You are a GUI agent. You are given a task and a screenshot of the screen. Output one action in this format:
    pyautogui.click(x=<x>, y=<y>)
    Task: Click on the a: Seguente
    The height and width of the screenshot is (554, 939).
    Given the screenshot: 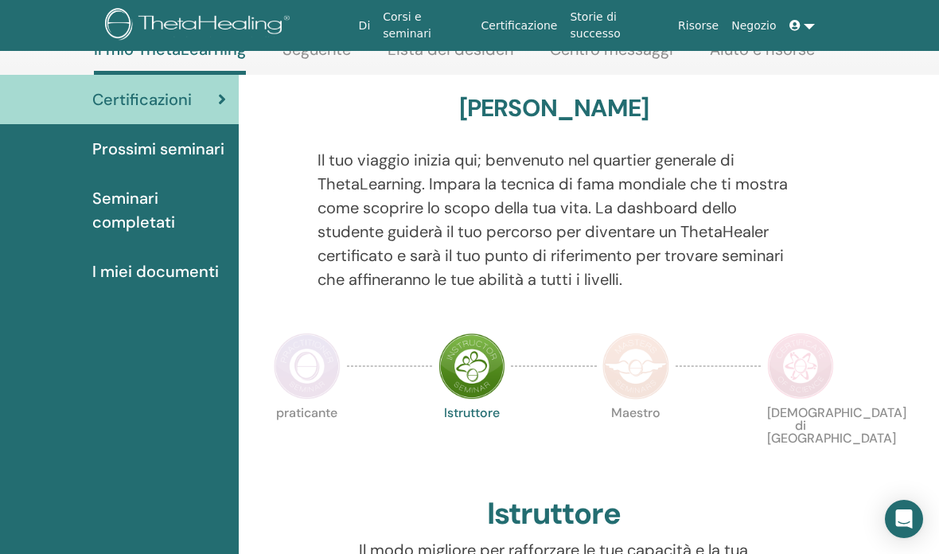 What is the action you would take?
    pyautogui.click(x=317, y=55)
    